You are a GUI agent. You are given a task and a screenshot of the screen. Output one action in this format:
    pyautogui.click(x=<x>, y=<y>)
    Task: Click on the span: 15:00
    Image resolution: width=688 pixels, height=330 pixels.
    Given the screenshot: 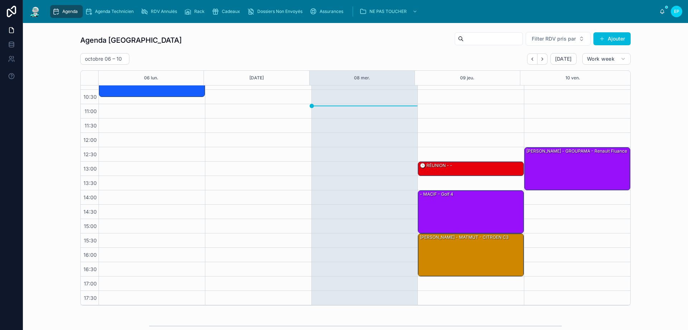 What is the action you would take?
    pyautogui.click(x=90, y=226)
    